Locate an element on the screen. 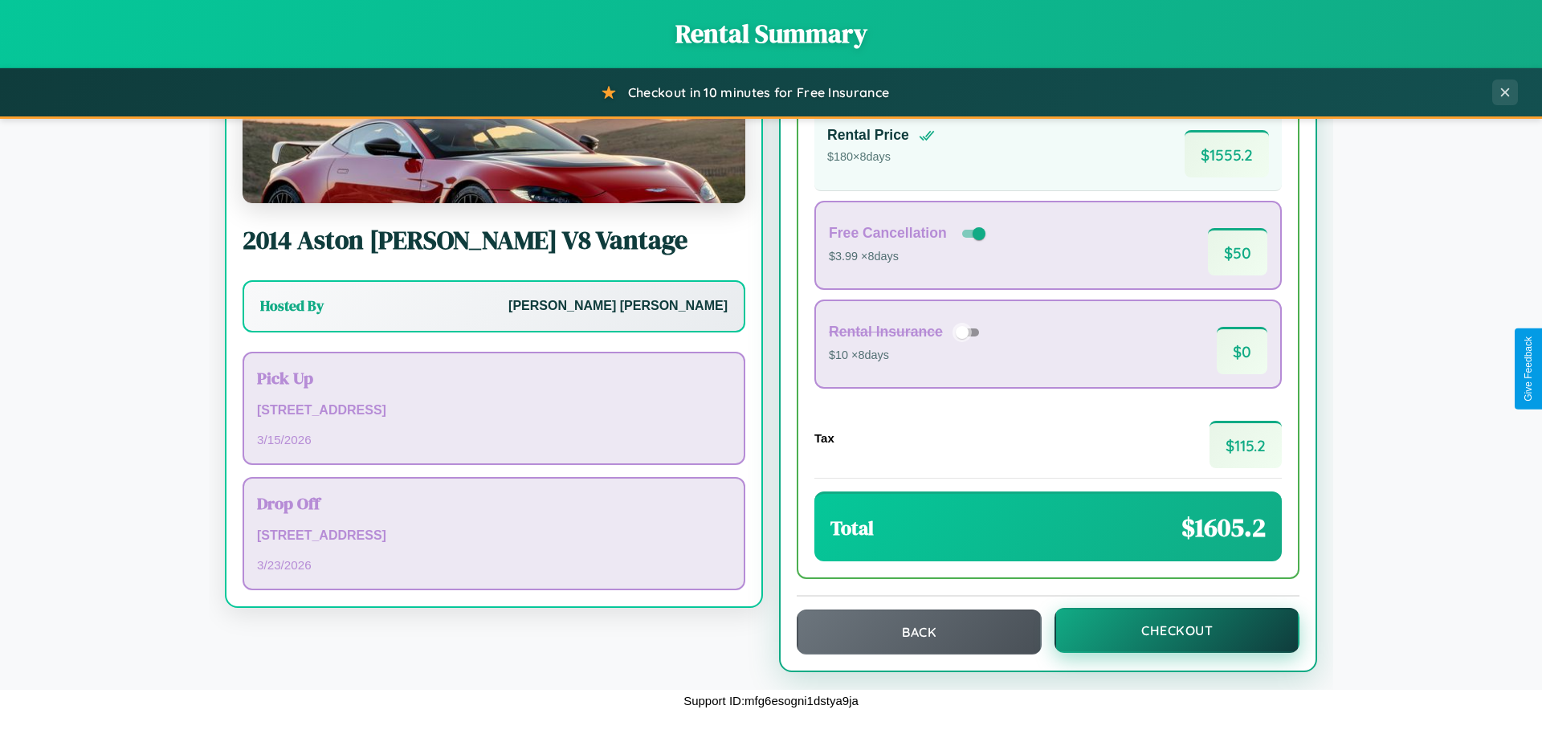 The height and width of the screenshot is (738, 1542). span: $ 0 is located at coordinates (1242, 350).